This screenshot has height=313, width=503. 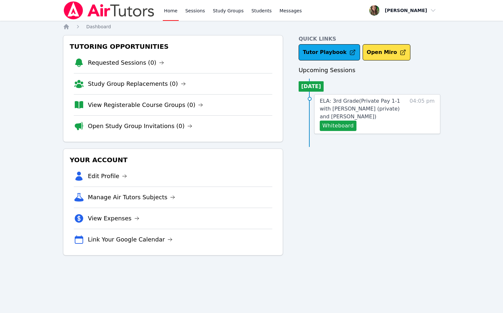 What do you see at coordinates (370, 70) in the screenshot?
I see `h3: Upcoming Sessions` at bounding box center [370, 70].